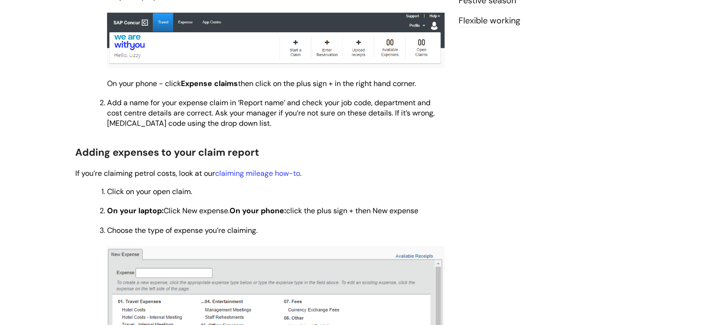  Describe the element at coordinates (489, 21) in the screenshot. I see `a: Flexible working` at that location.